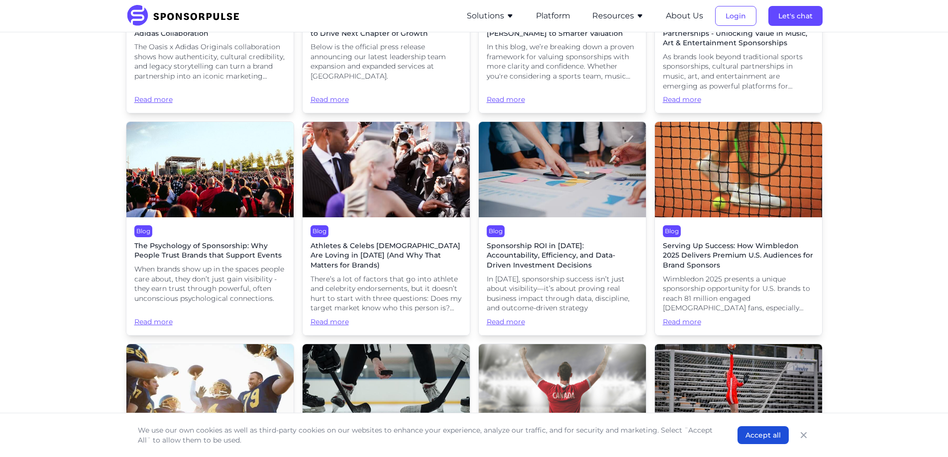 The height and width of the screenshot is (457, 948). What do you see at coordinates (562, 62) in the screenshot?
I see `span: In this blog, we’re breaking down a proven framework for valuing sponsorships with more clarity a...` at bounding box center [562, 62].